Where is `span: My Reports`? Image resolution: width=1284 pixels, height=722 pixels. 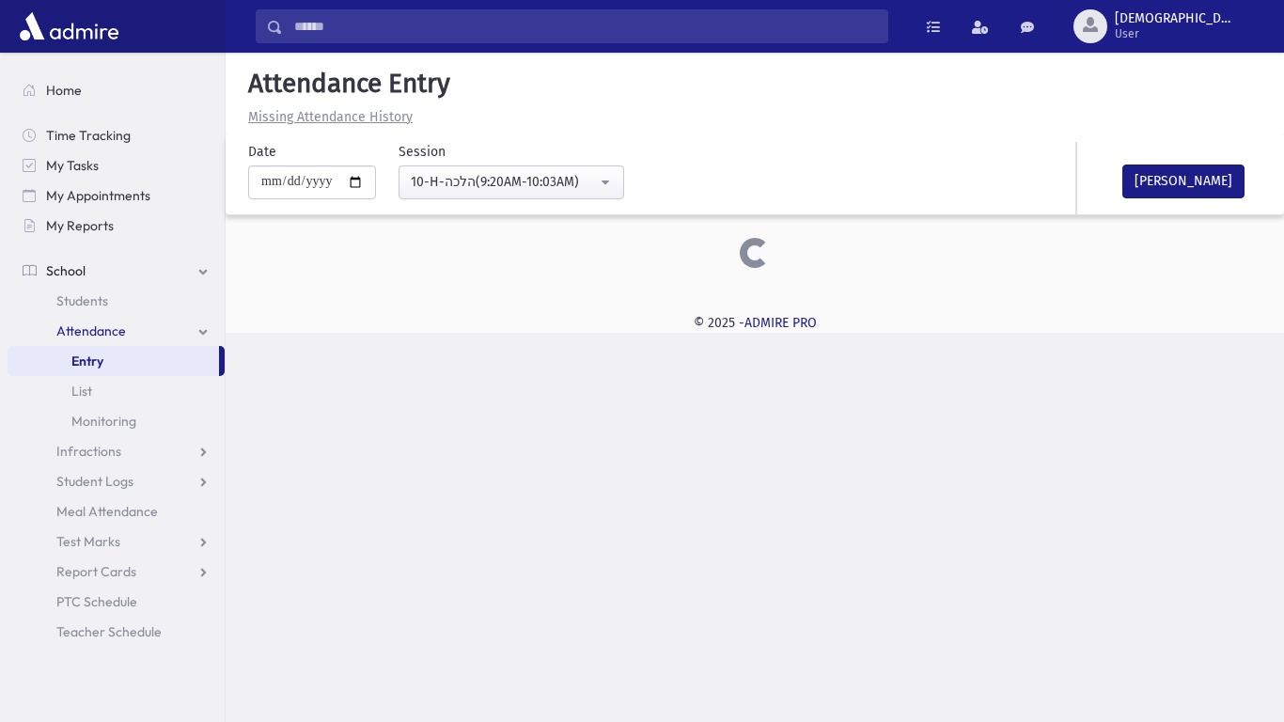 span: My Reports is located at coordinates (80, 226).